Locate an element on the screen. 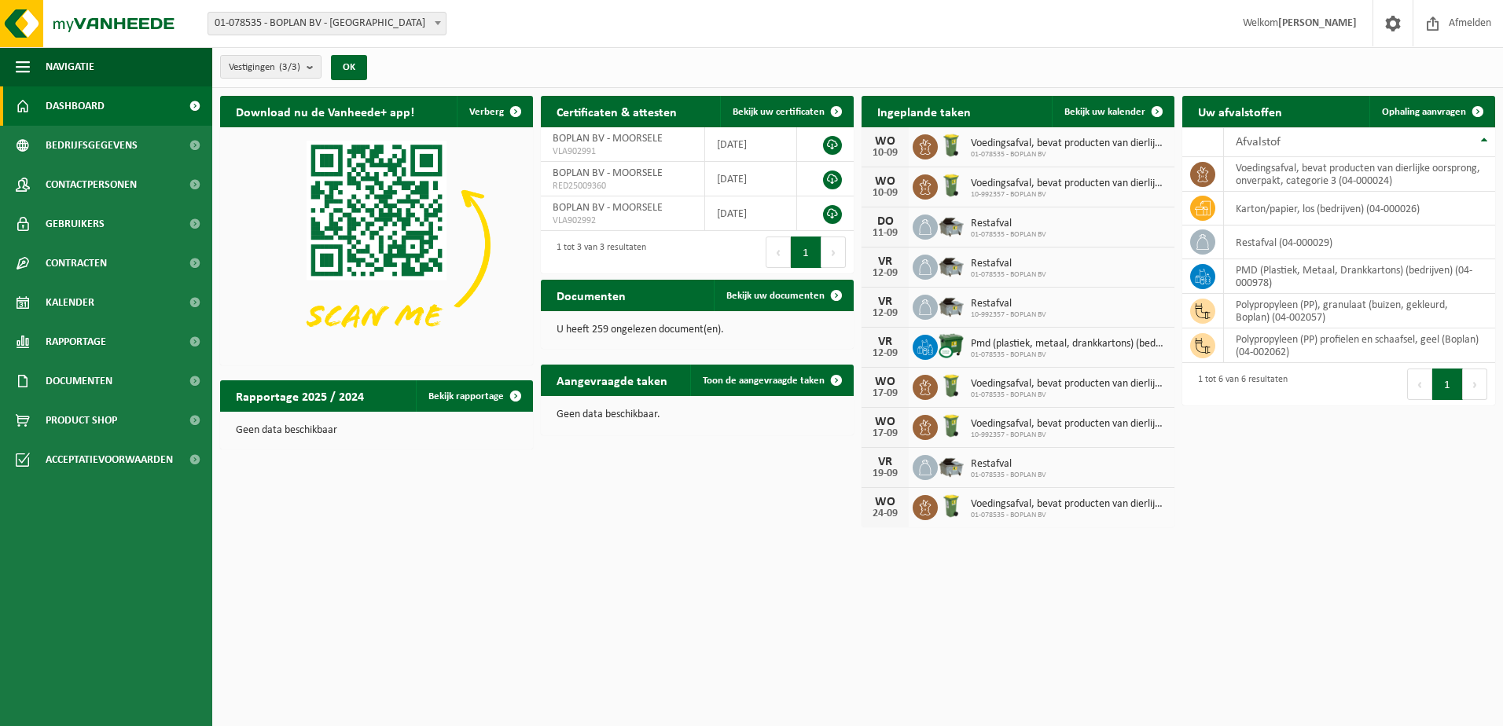 The width and height of the screenshot is (1503, 726). span: Vestigingen is located at coordinates (264, 68).